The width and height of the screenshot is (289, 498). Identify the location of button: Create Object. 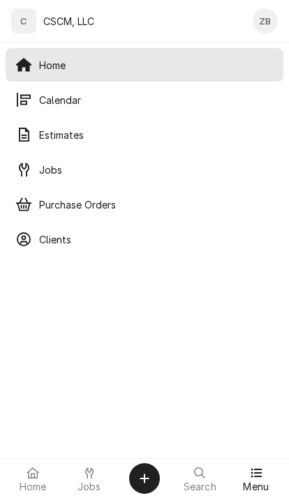
(144, 479).